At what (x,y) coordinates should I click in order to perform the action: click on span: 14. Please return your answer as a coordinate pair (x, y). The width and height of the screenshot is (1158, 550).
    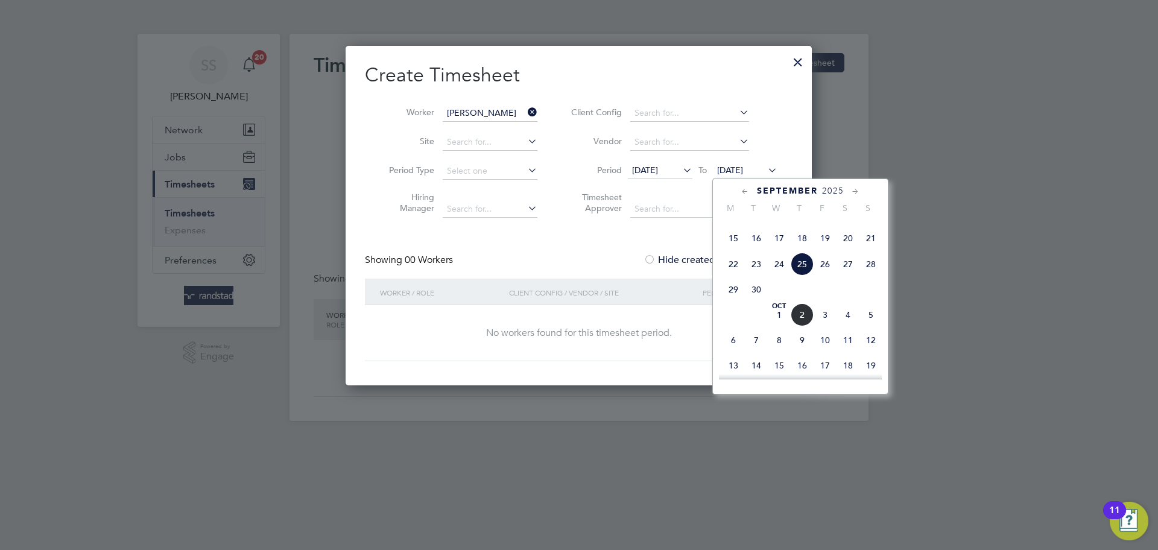
    Looking at the image, I should click on (756, 366).